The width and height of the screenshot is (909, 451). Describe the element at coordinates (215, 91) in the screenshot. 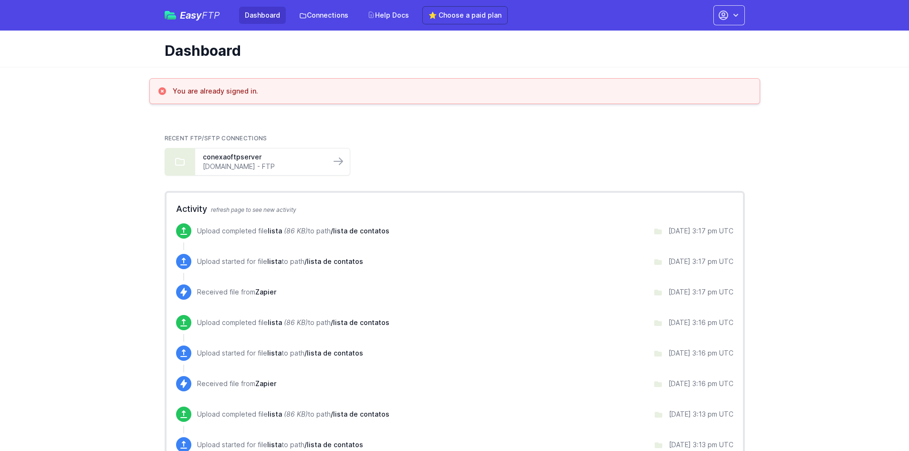

I see `h3: You are already signed in.` at that location.